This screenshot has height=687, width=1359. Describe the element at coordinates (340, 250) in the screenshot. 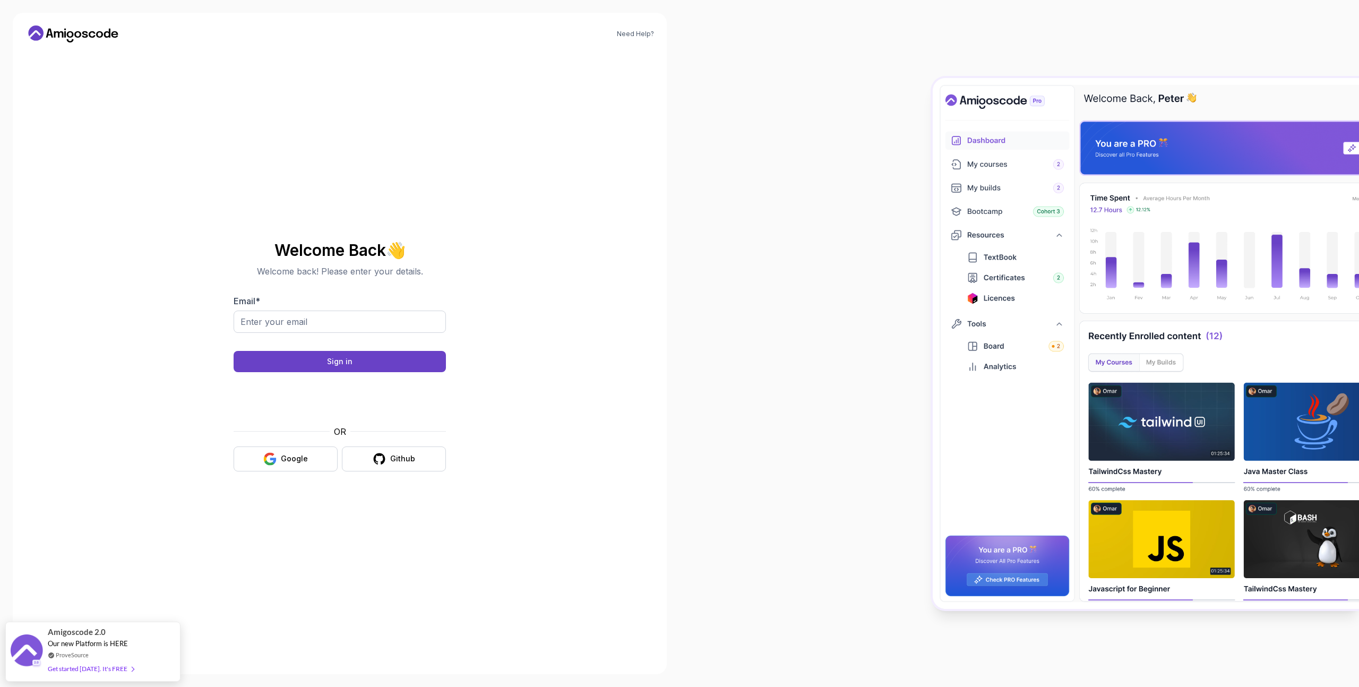

I see `h2: Welcome Back` at that location.